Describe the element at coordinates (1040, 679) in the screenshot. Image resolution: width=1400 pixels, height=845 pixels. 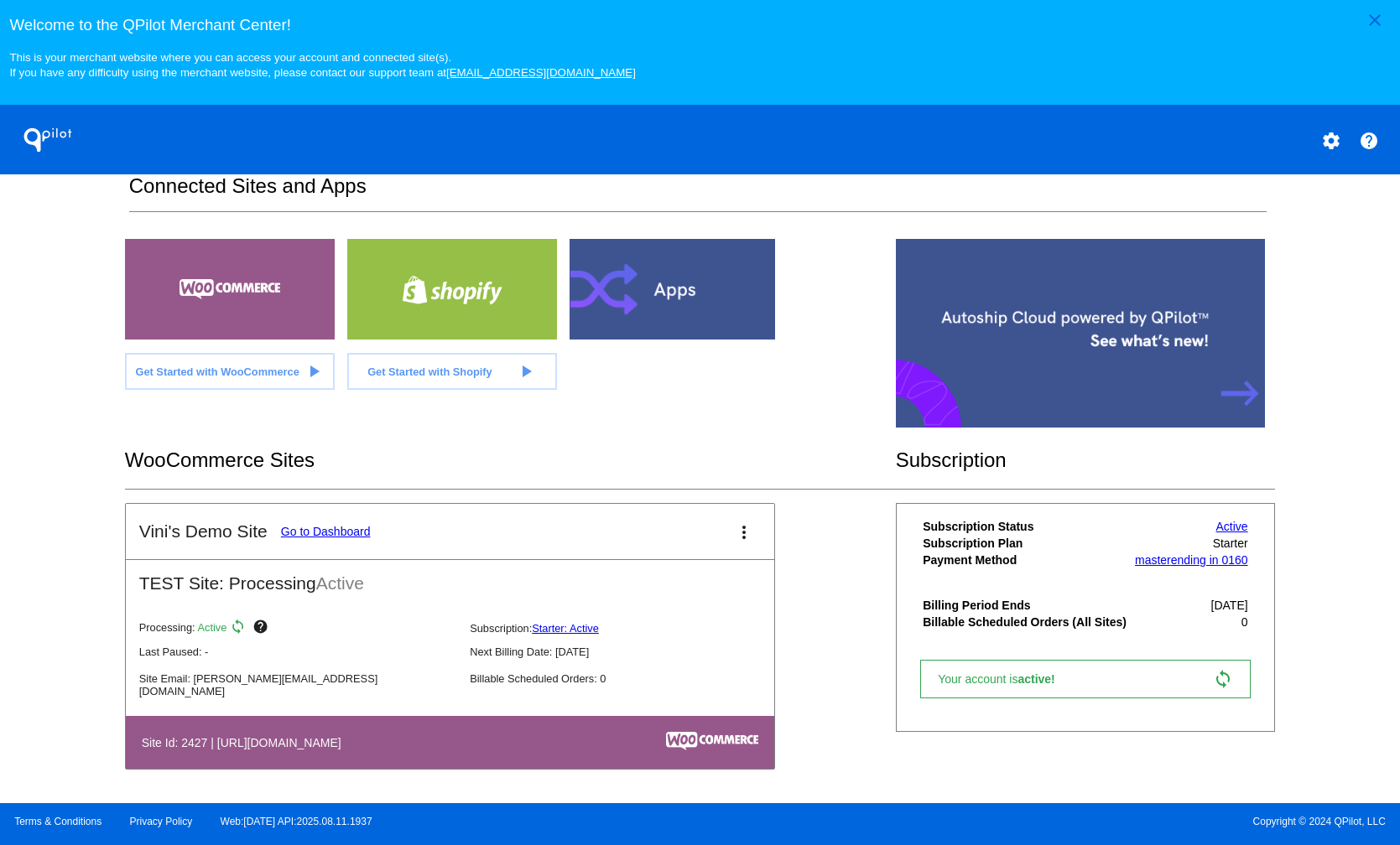
I see `span: active!` at that location.